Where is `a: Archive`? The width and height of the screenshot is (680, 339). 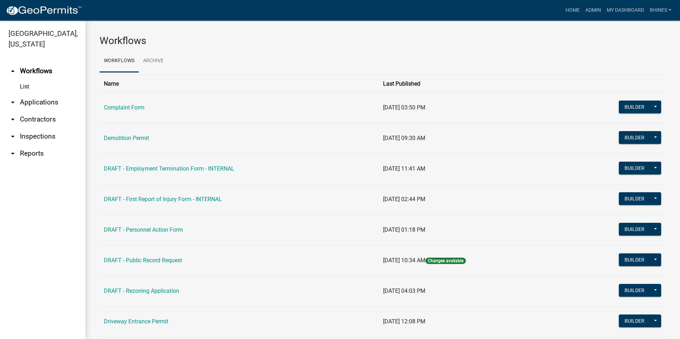 a: Archive is located at coordinates (153, 61).